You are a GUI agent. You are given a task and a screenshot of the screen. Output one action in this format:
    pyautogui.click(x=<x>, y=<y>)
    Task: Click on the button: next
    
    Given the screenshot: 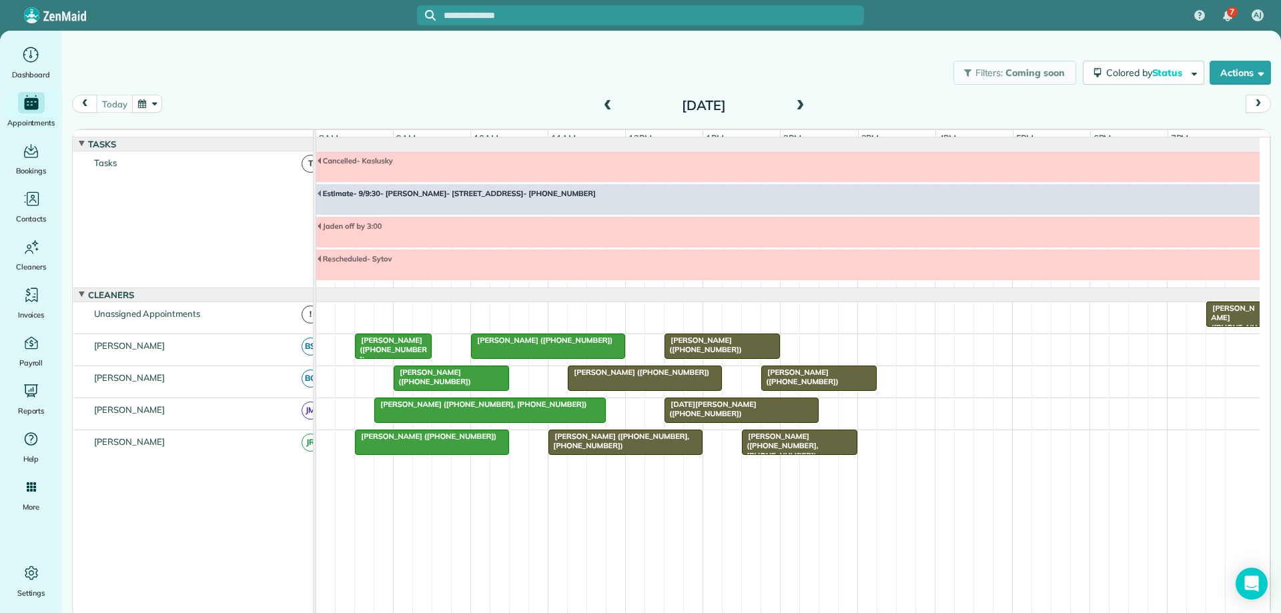 What is the action you would take?
    pyautogui.click(x=1258, y=103)
    